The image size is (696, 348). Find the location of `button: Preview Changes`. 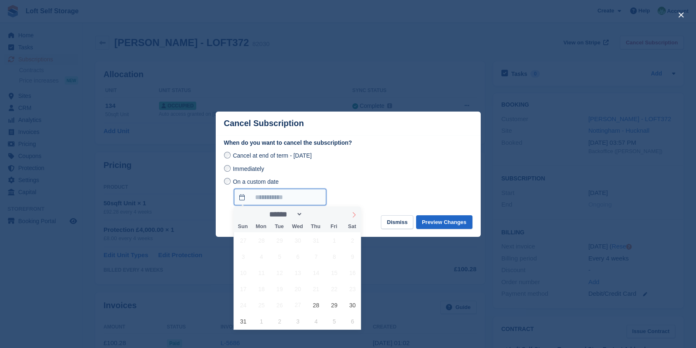

button: Preview Changes is located at coordinates (444, 222).